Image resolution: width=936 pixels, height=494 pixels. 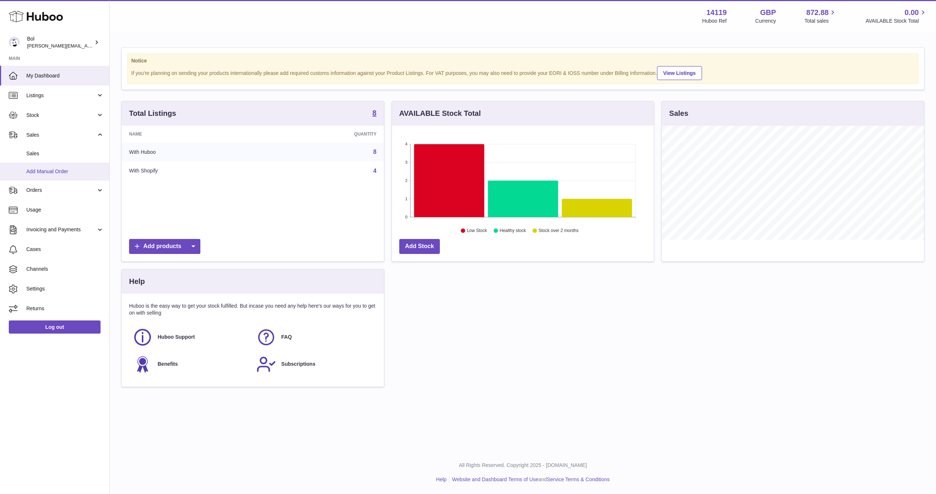 What do you see at coordinates (323, 134) in the screenshot?
I see `th: Quantity` at bounding box center [323, 134].